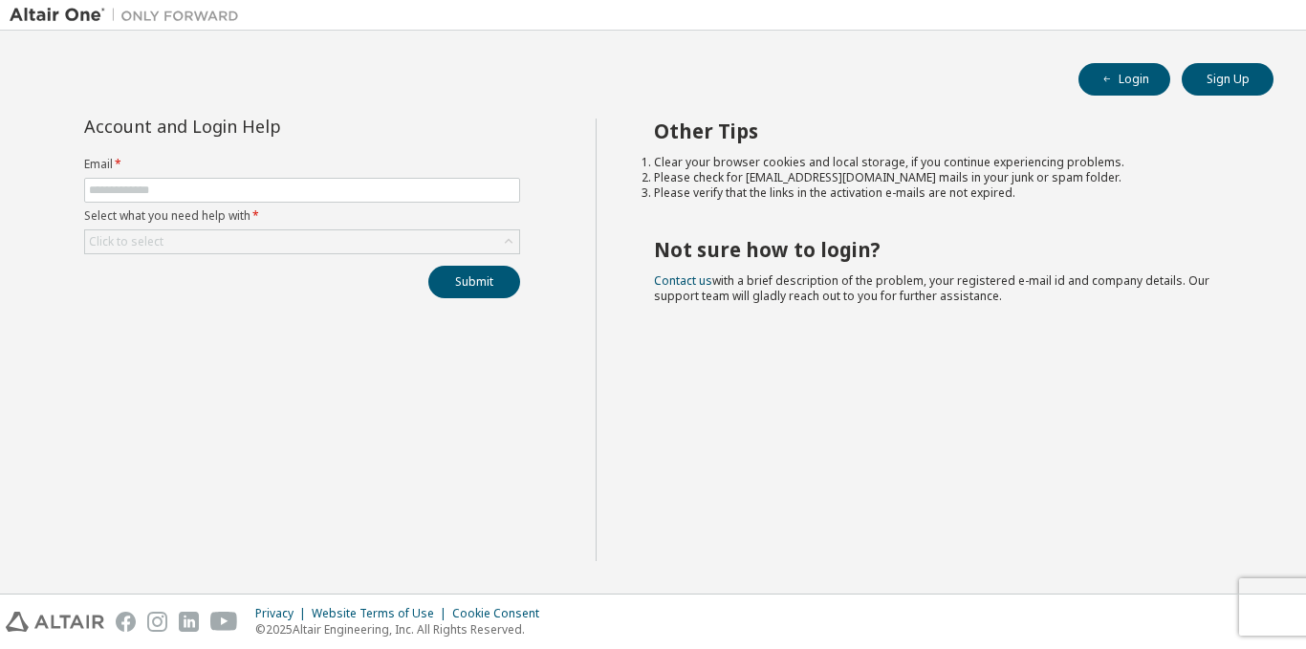 The width and height of the screenshot is (1306, 649). Describe the element at coordinates (283, 614) in the screenshot. I see `div: Privacy` at that location.